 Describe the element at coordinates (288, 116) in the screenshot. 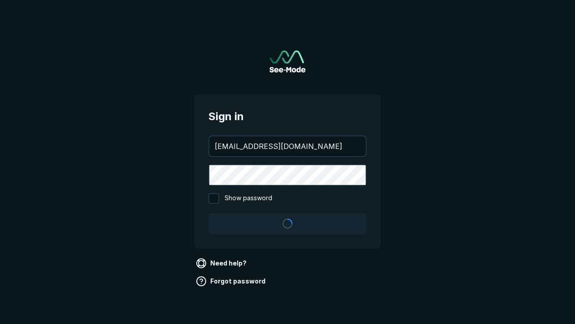

I see `span: Sign in` at that location.